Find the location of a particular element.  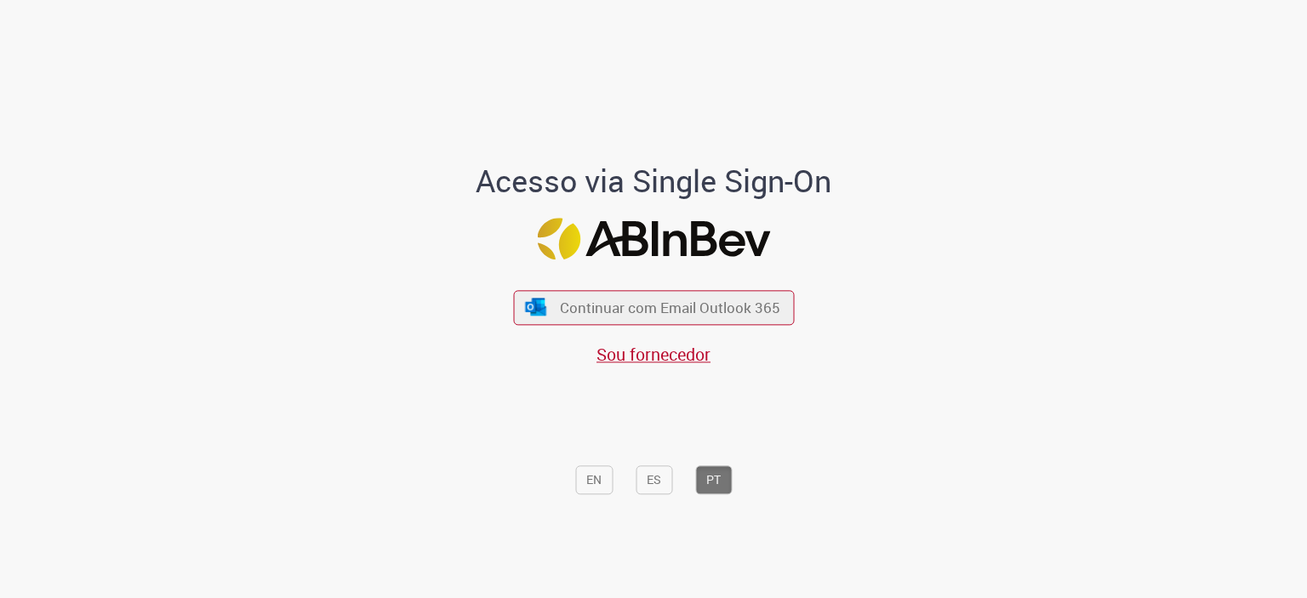

img: ícone Azure/Microsoft 360 is located at coordinates (536, 306).